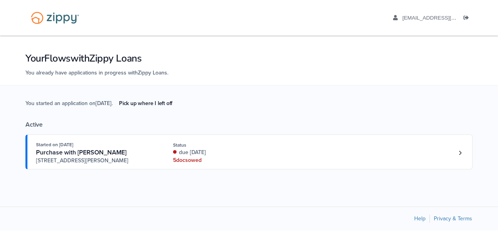 Image resolution: width=498 pixels, height=236 pixels. I want to click on a: edit profile, so click(442, 19).